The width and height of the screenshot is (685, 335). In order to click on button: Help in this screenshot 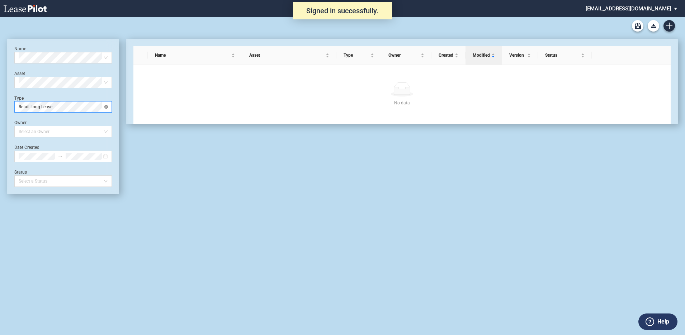, I will do `click(658, 322)`.